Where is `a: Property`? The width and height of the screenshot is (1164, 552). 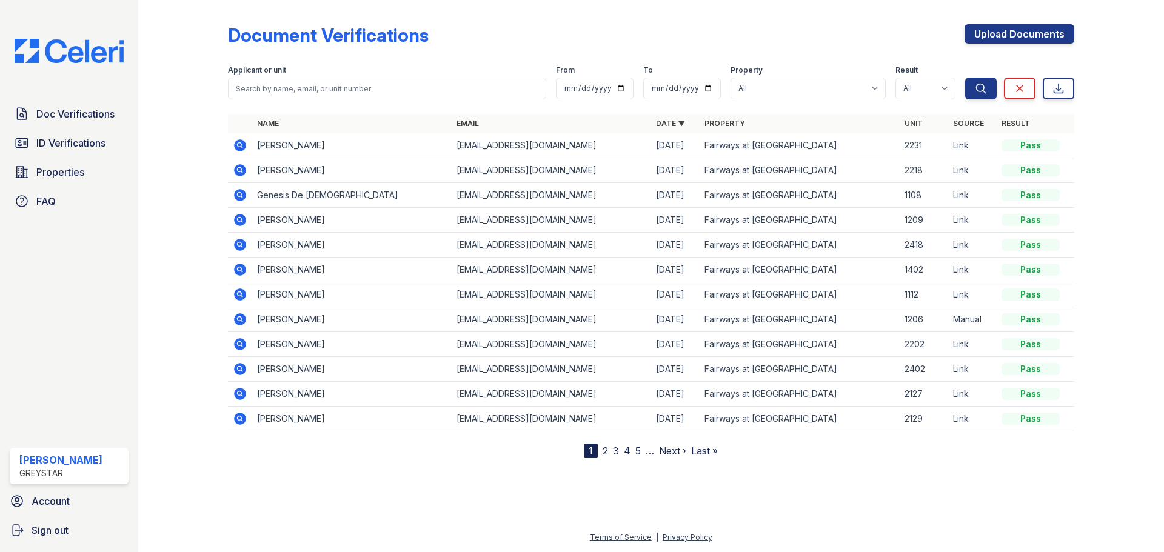 a: Property is located at coordinates (725, 123).